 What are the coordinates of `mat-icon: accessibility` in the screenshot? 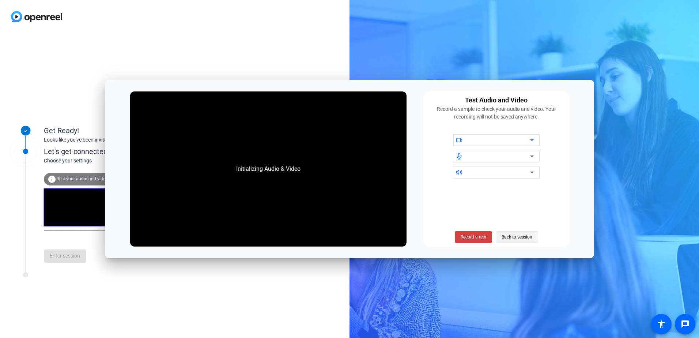 It's located at (661, 324).